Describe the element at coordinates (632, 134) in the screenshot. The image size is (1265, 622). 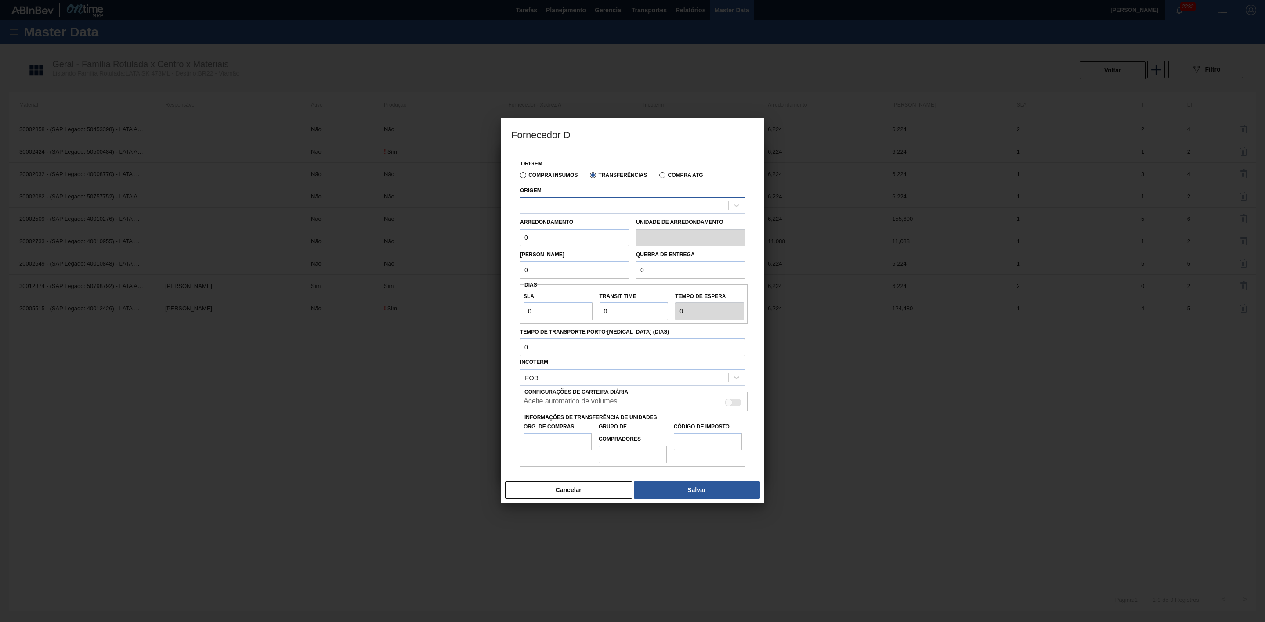
I see `h3: Fornecedor D` at that location.